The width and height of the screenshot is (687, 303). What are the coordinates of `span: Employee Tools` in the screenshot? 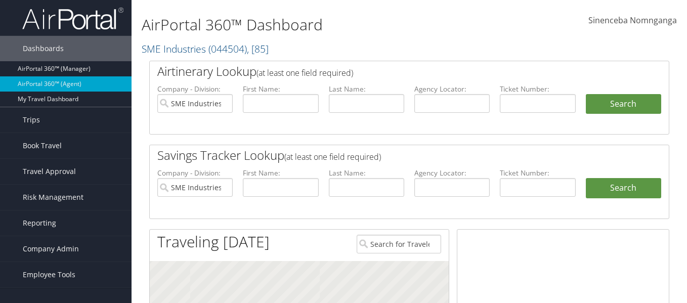 It's located at (49, 275).